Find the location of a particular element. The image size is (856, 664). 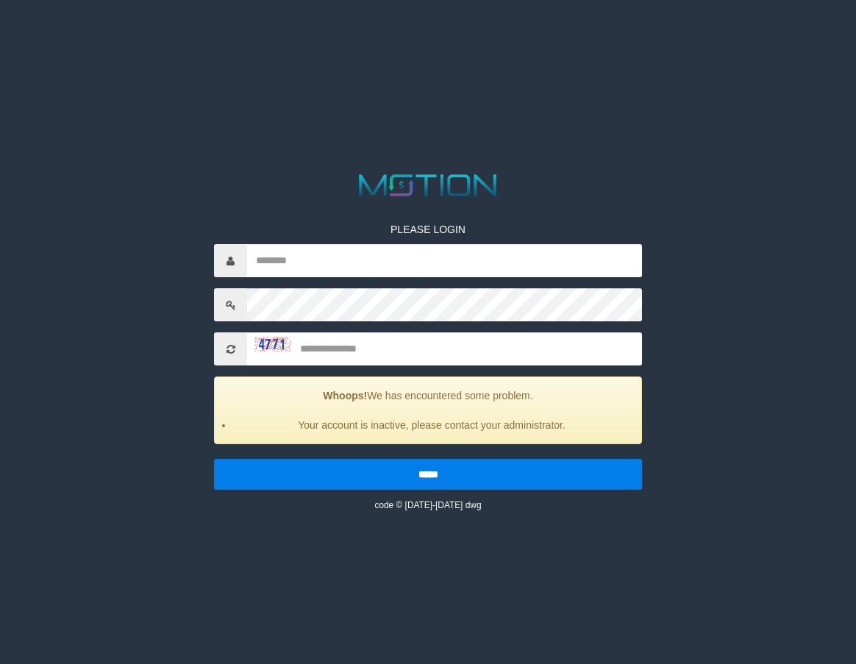

li: Your account is inactive, please contact your administrator. is located at coordinates (432, 425).